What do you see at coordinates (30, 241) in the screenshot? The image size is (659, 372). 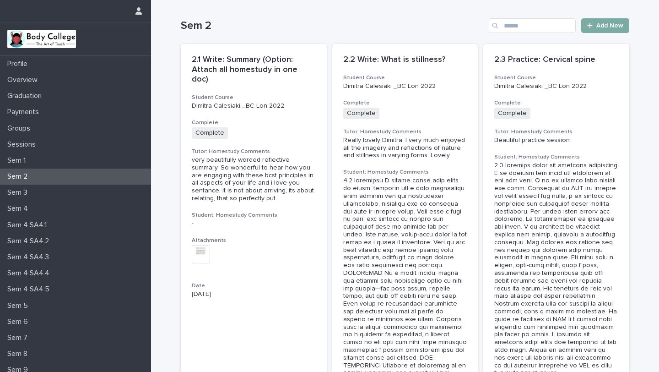 I see `p: Sem 4 SA4.2` at bounding box center [30, 241].